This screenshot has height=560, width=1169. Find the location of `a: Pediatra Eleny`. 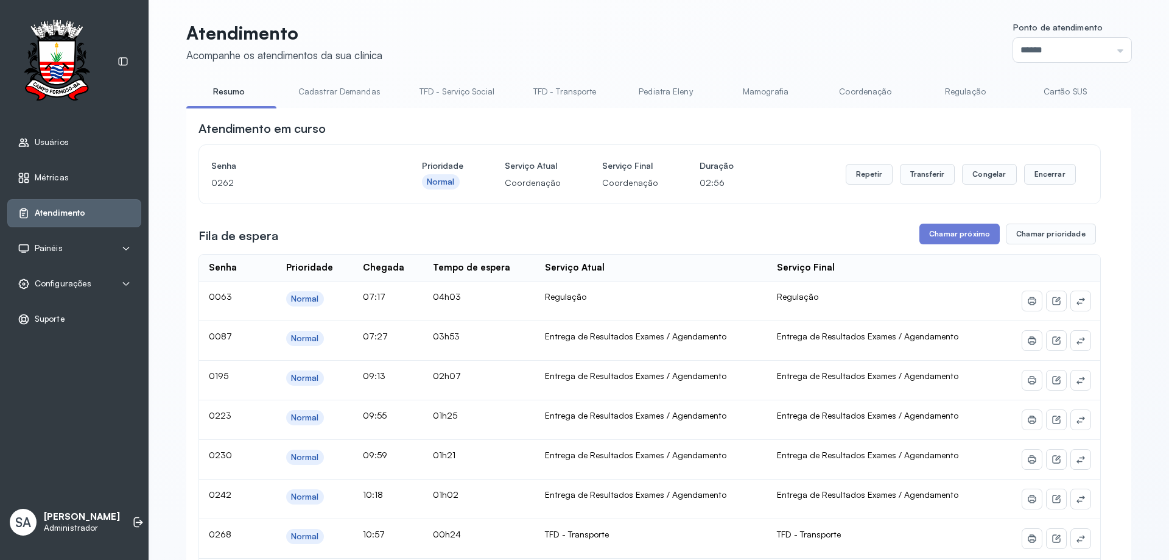

a: Pediatra Eleny is located at coordinates (666, 91).